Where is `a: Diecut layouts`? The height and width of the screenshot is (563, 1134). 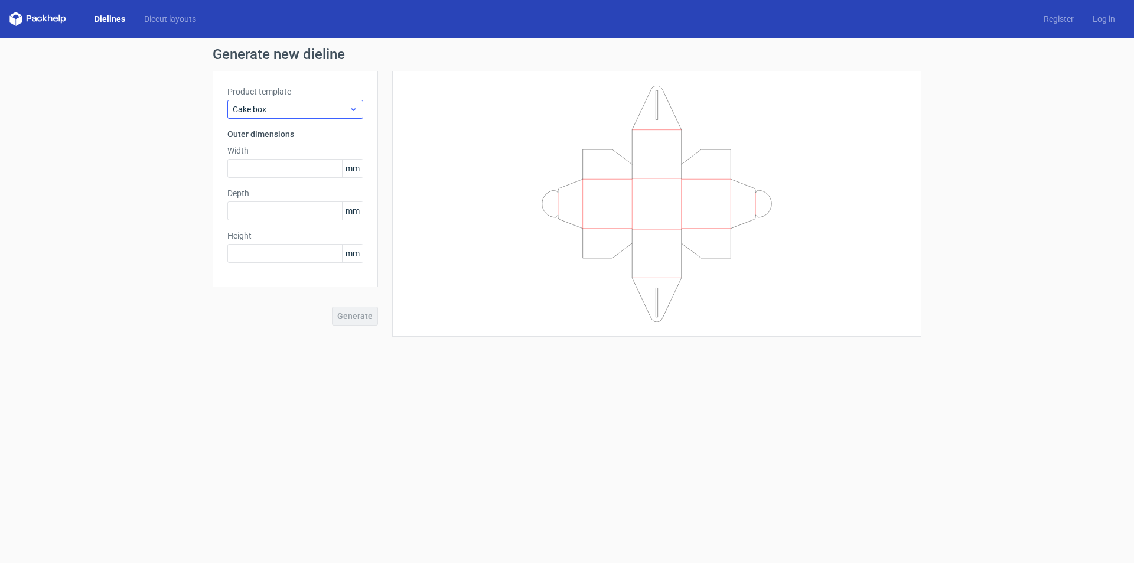 a: Diecut layouts is located at coordinates (170, 19).